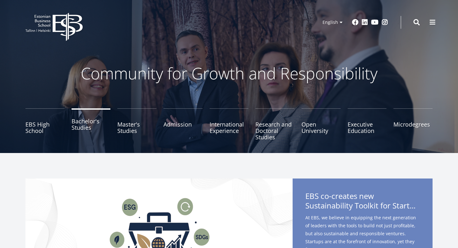 This screenshot has height=248, width=458. What do you see at coordinates (91, 124) in the screenshot?
I see `a: Bachelor's Studies` at bounding box center [91, 124].